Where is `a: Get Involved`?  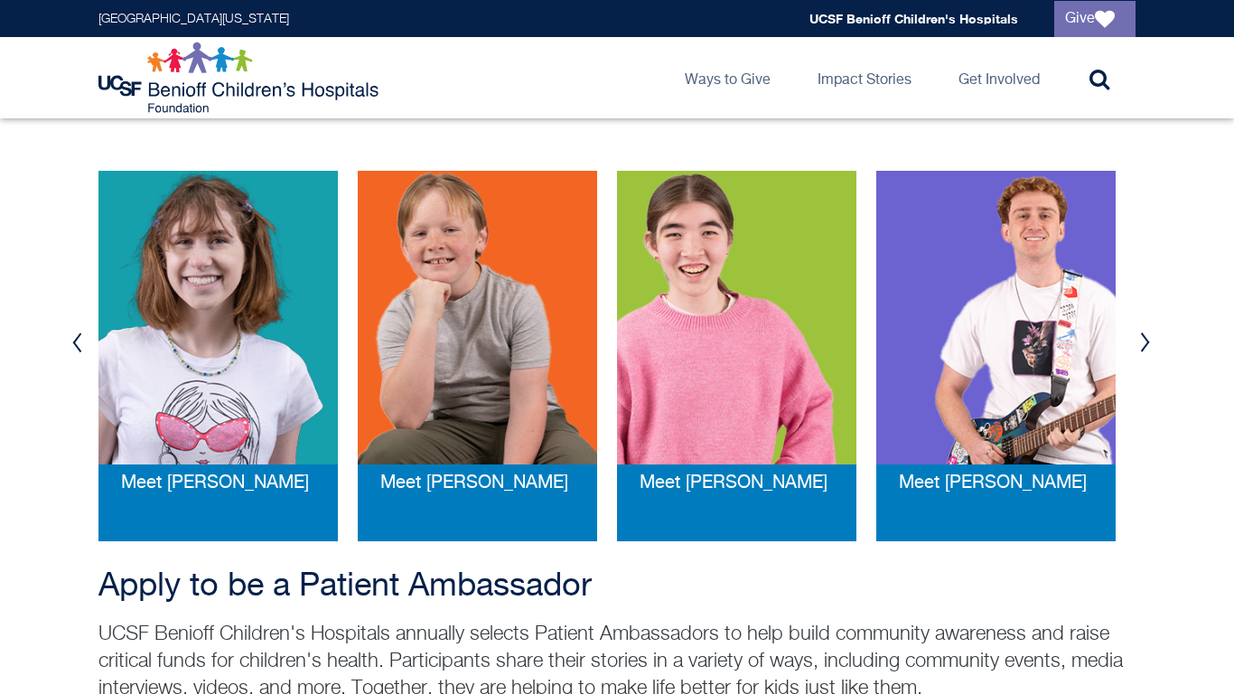
a: Get Involved is located at coordinates (999, 78).